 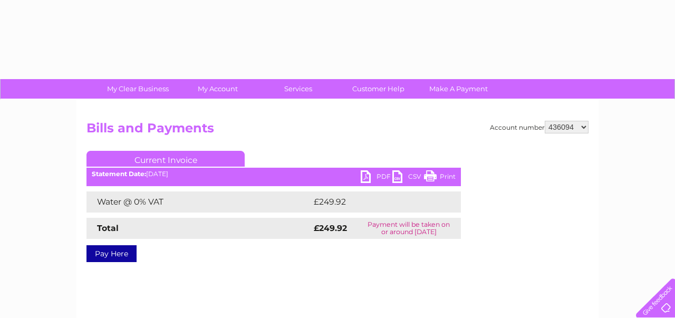 I want to click on div: Account number, so click(x=539, y=127).